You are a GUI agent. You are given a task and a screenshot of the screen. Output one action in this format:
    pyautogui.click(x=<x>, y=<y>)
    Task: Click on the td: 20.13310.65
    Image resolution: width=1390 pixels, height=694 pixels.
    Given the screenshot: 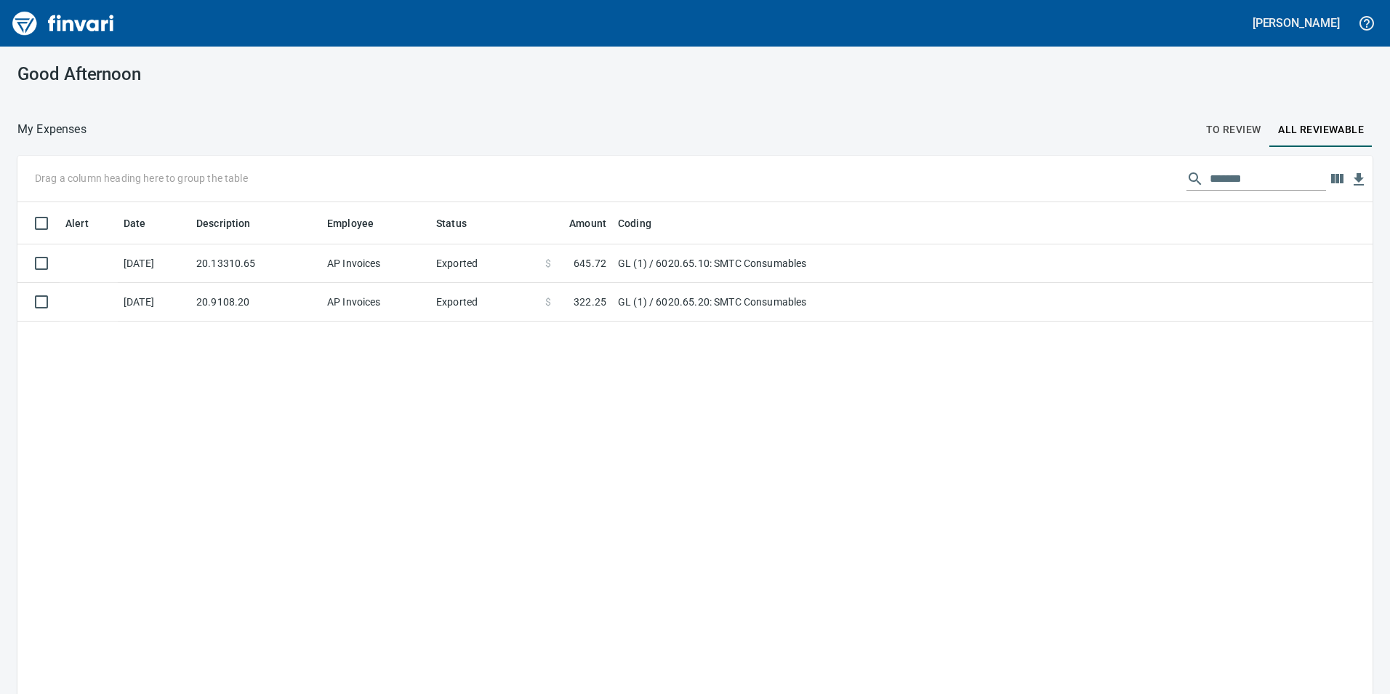 What is the action you would take?
    pyautogui.click(x=256, y=263)
    